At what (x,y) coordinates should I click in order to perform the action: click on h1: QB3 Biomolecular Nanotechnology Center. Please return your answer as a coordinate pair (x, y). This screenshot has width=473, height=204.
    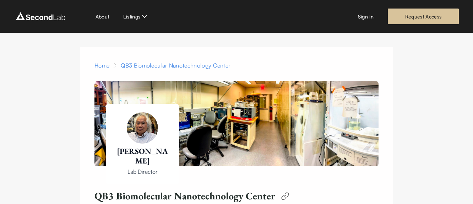
    Looking at the image, I should click on (185, 196).